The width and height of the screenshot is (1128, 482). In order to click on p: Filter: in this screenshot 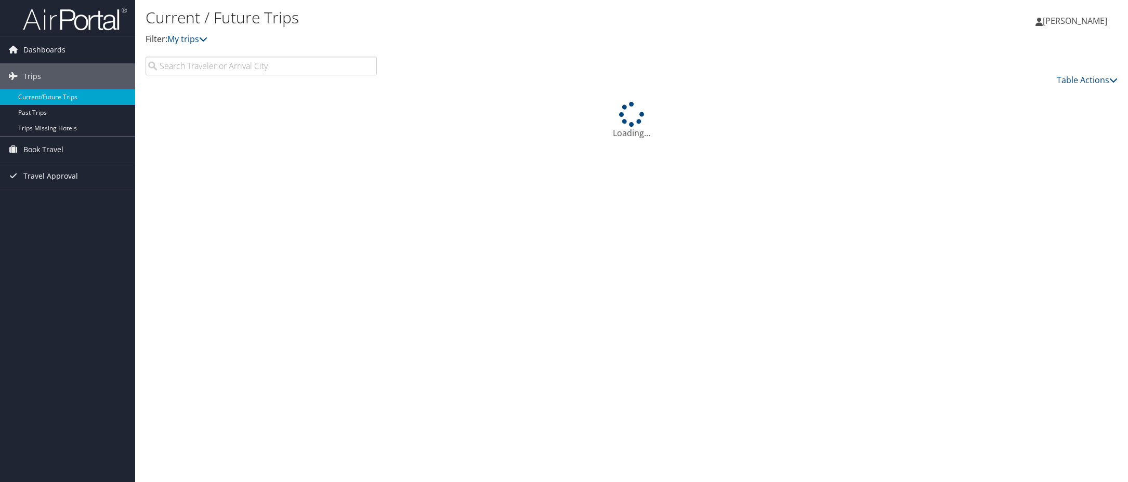, I will do `click(469, 39)`.